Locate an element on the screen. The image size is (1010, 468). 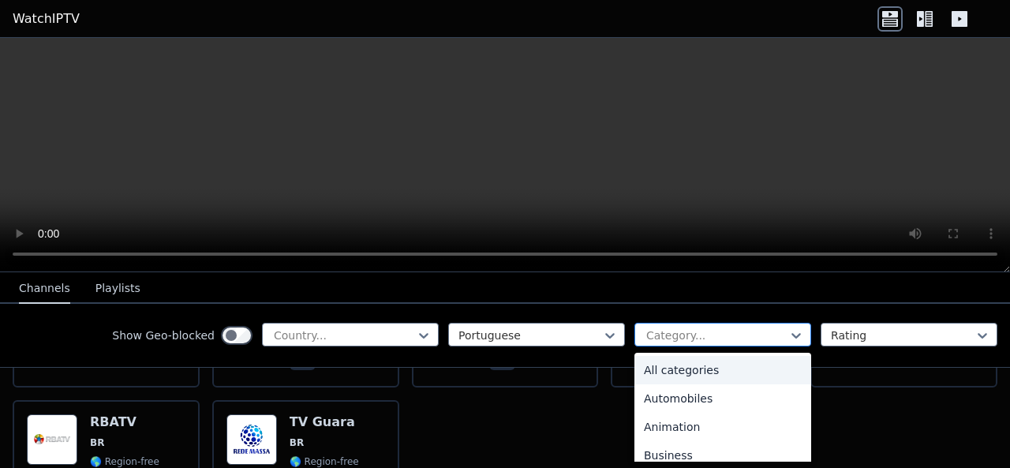
label: Show Geo-blocked is located at coordinates (163, 335).